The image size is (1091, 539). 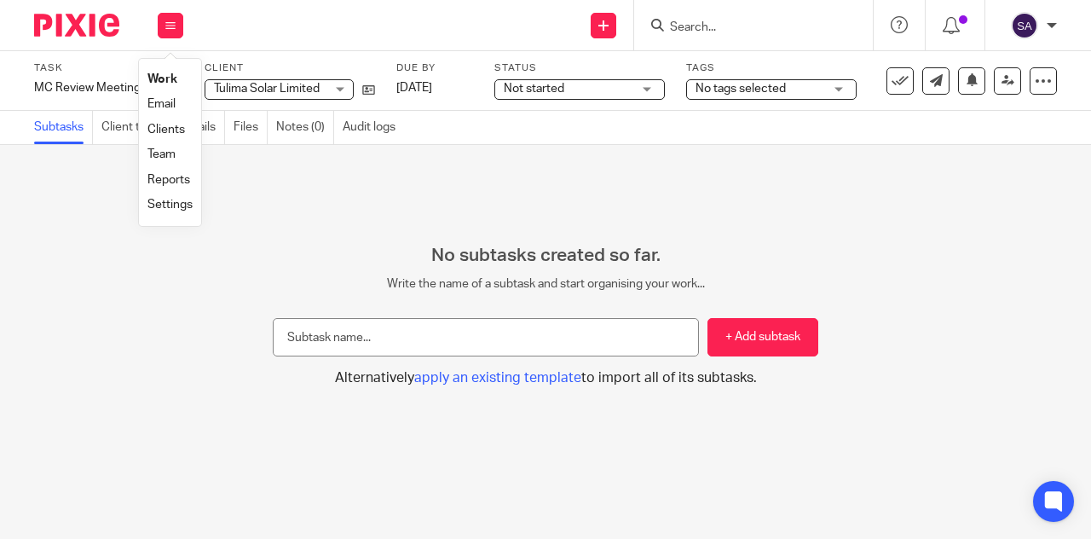 What do you see at coordinates (267, 89) in the screenshot?
I see `span: Tulima Solar Limited` at bounding box center [267, 89].